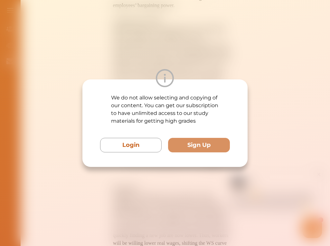 The image size is (330, 246). What do you see at coordinates (199, 145) in the screenshot?
I see `button: Sign Up` at bounding box center [199, 145].